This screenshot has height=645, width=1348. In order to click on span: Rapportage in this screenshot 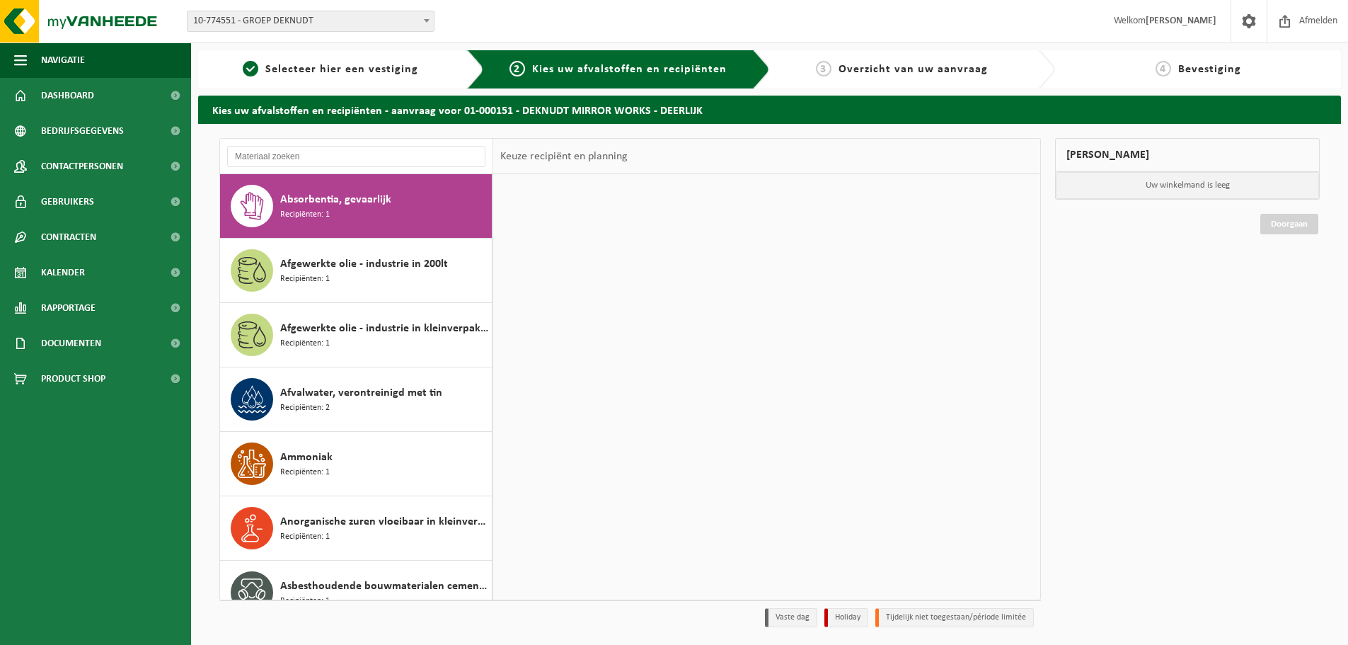, I will do `click(68, 308)`.